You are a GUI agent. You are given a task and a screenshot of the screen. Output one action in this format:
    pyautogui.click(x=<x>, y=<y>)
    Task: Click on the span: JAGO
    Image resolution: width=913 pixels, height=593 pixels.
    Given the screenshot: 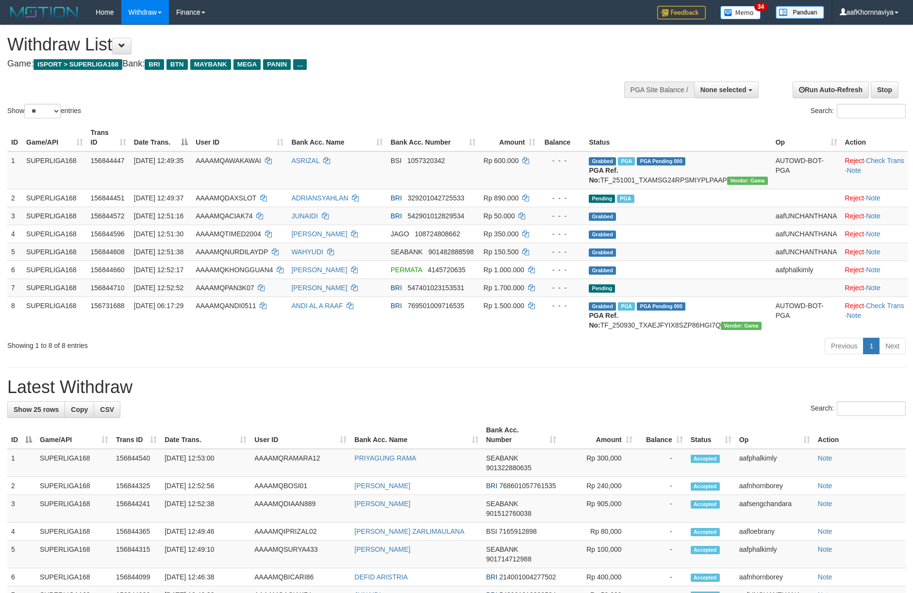 What is the action you would take?
    pyautogui.click(x=400, y=234)
    